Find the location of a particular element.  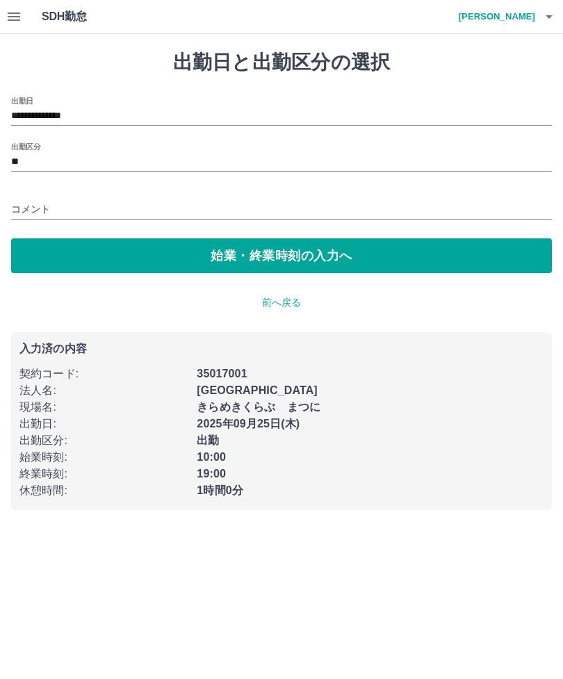

h1: 出勤日と出勤区分の選択 is located at coordinates (281, 63).